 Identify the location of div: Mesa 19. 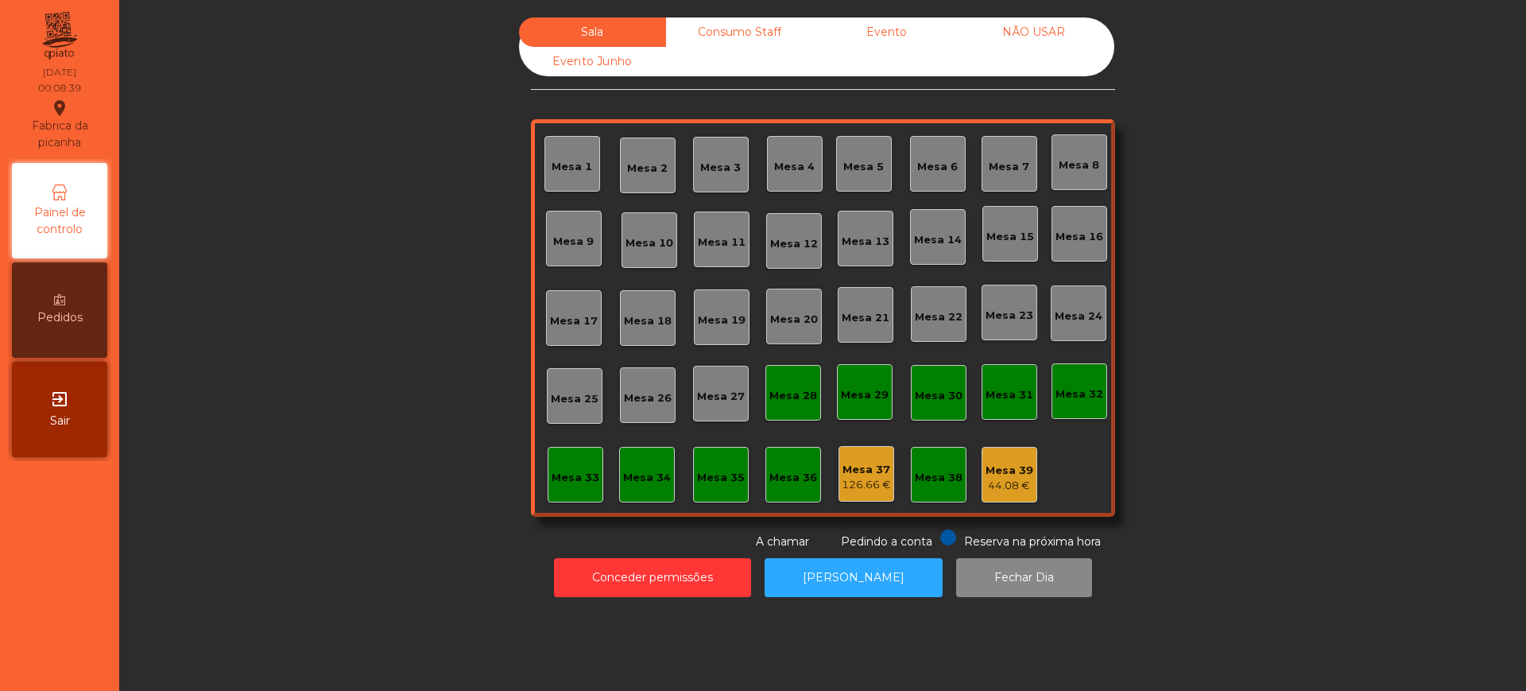
(722, 320).